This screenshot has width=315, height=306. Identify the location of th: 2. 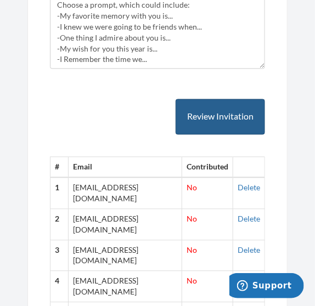
(59, 224).